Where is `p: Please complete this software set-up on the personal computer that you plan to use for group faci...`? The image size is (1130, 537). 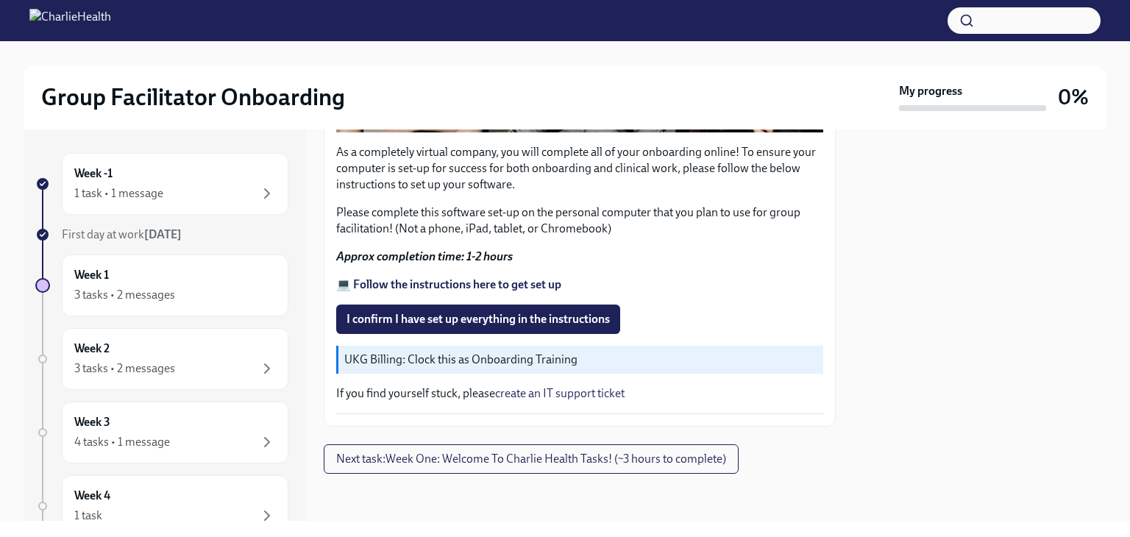
p: Please complete this software set-up on the personal computer that you plan to use for group faci... is located at coordinates (580, 221).